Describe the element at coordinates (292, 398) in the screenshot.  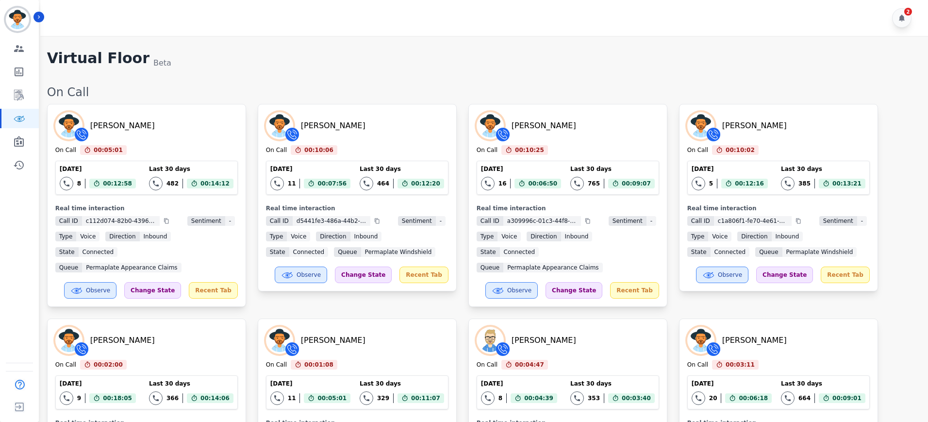
I see `div: 11` at that location.